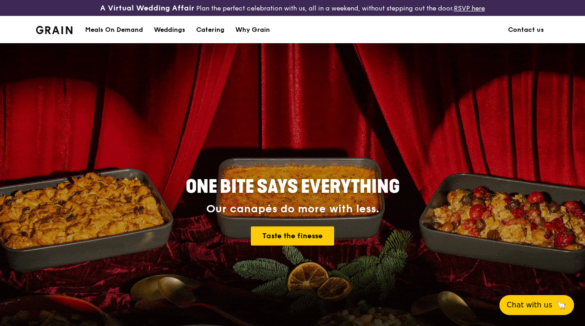 The width and height of the screenshot is (585, 326). What do you see at coordinates (526, 30) in the screenshot?
I see `a: Contact us` at bounding box center [526, 30].